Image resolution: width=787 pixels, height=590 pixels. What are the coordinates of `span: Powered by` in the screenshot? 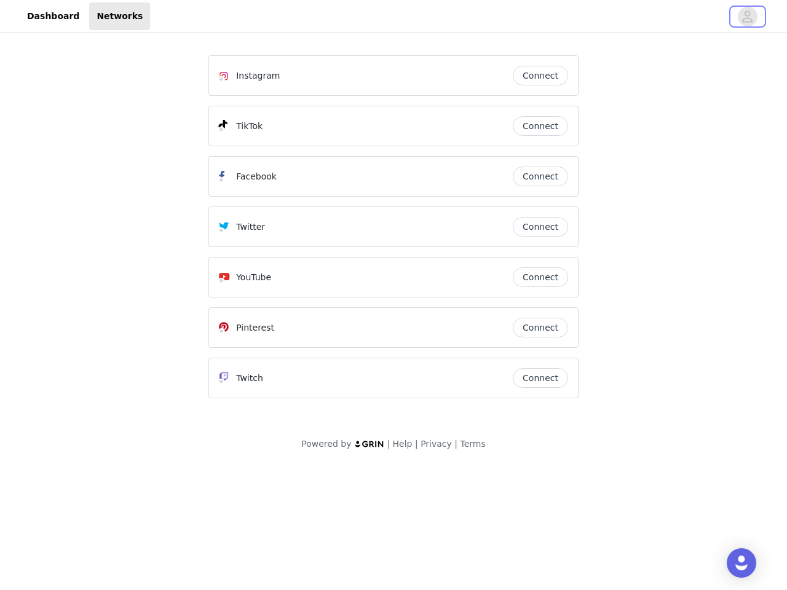 It's located at (326, 444).